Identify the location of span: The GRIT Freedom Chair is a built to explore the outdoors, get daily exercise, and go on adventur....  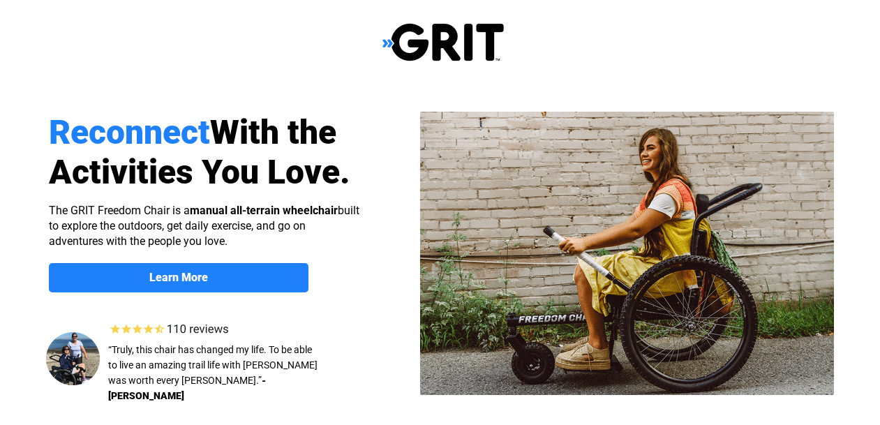
(204, 225).